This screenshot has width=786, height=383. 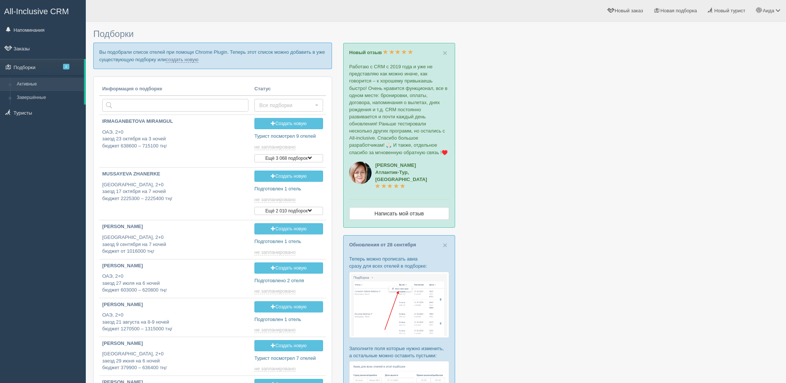 What do you see at coordinates (768, 10) in the screenshot?
I see `span: Аида` at bounding box center [768, 10].